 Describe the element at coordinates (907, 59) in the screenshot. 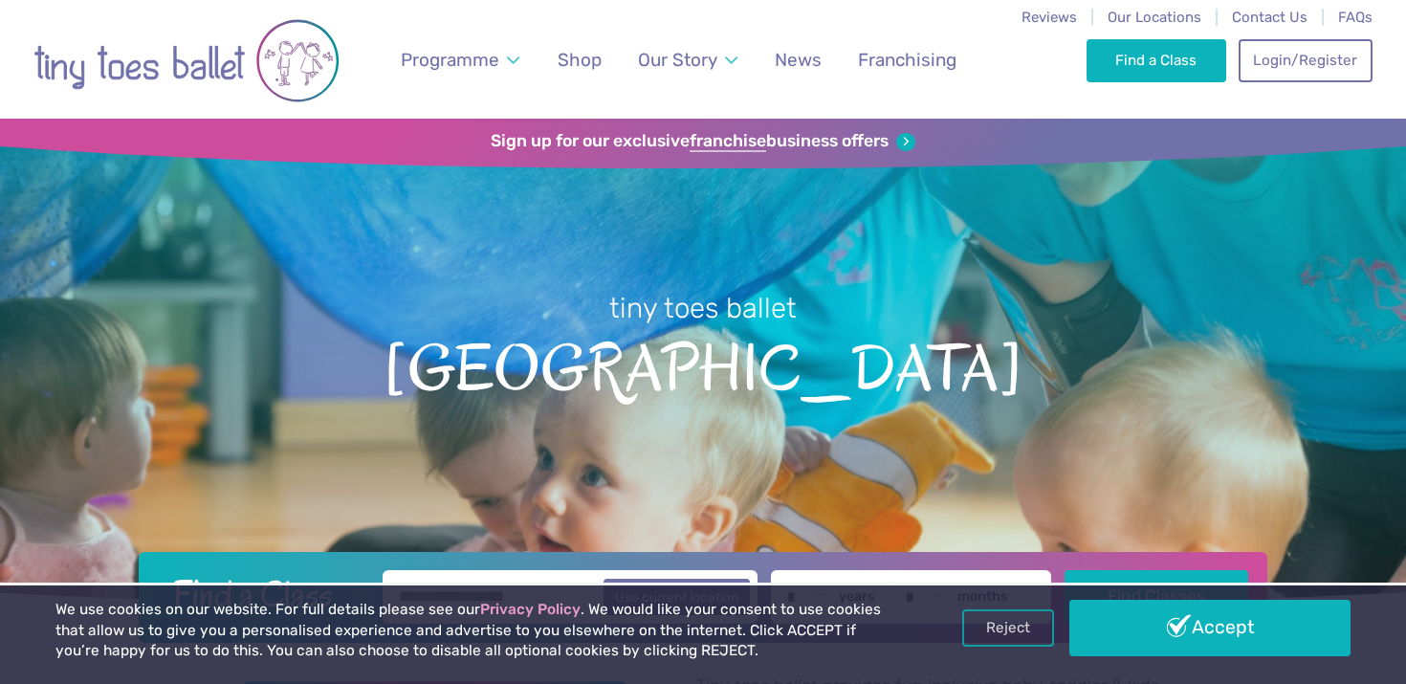

I see `span: Franchising` at that location.